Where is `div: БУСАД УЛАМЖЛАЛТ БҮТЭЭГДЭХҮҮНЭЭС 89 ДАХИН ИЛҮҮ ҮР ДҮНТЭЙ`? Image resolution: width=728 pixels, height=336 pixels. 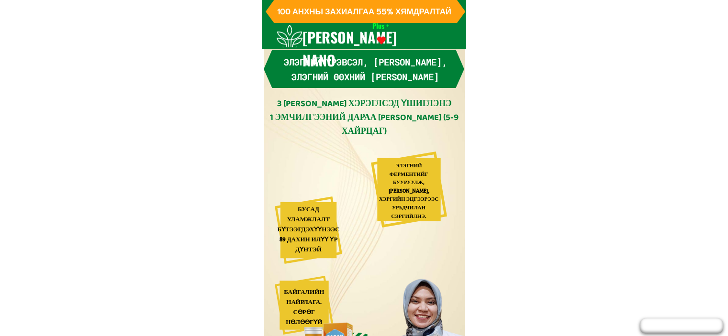
div: БУСАД УЛАМЖЛАЛТ БҮТЭЭГДЭХҮҮНЭЭС 89 ДАХИН ИЛҮҮ ҮР ДҮНТЭЙ is located at coordinates (309, 230).